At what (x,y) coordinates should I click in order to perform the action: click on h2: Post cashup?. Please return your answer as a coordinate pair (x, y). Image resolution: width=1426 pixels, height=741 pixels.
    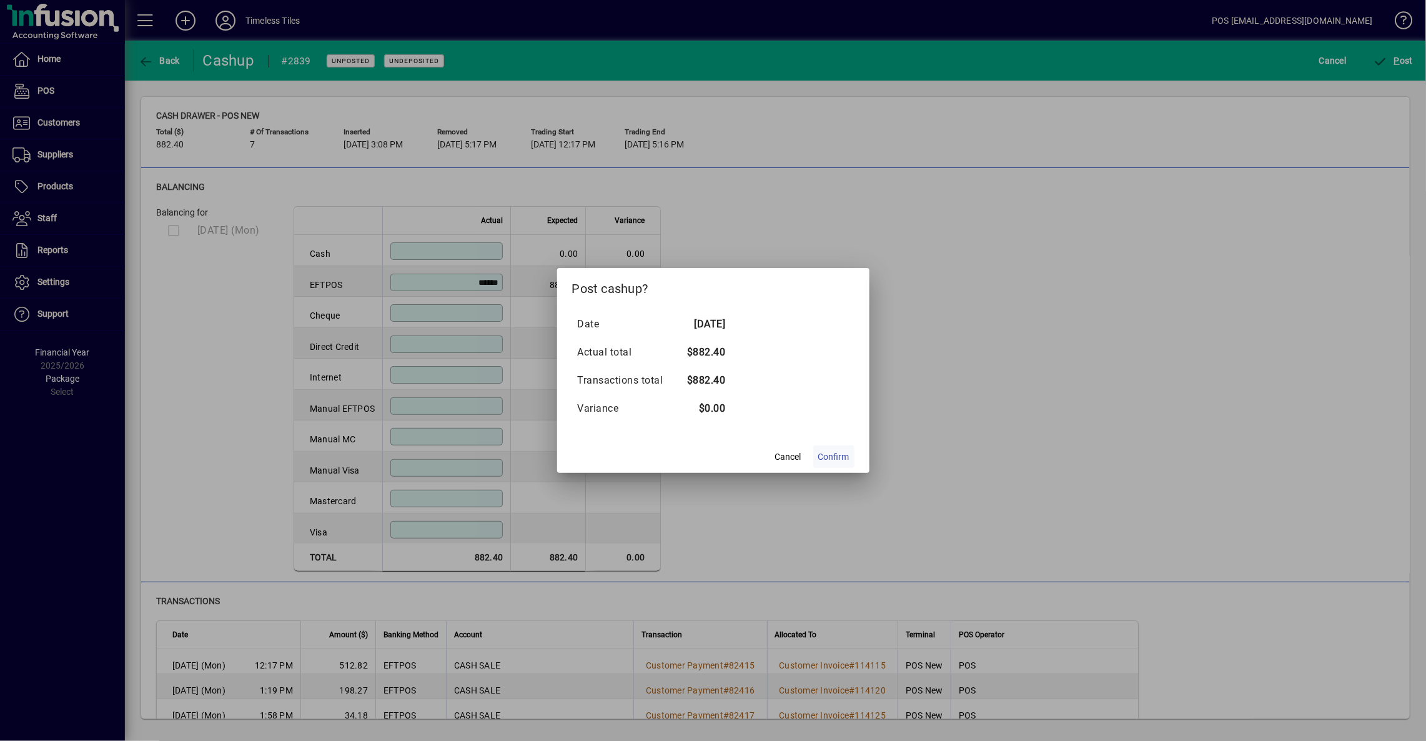
    Looking at the image, I should click on (713, 286).